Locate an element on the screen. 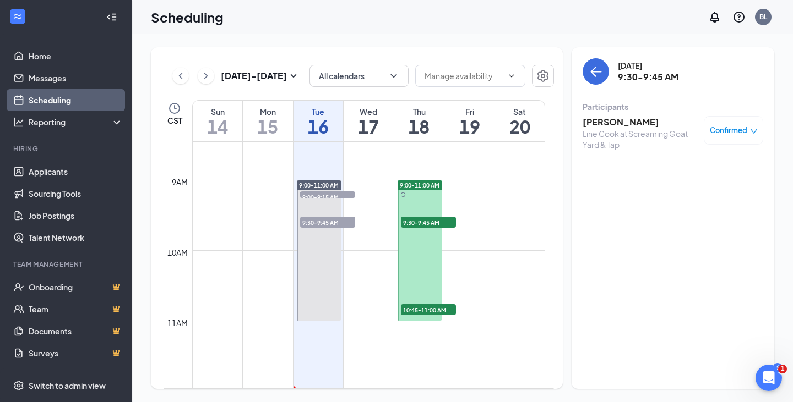 This screenshot has height=402, width=793. a: Messages is located at coordinates (75, 78).